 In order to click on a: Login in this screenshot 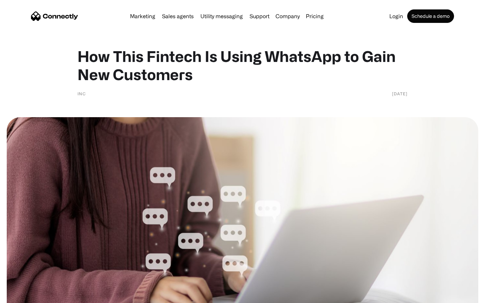, I will do `click(396, 16)`.